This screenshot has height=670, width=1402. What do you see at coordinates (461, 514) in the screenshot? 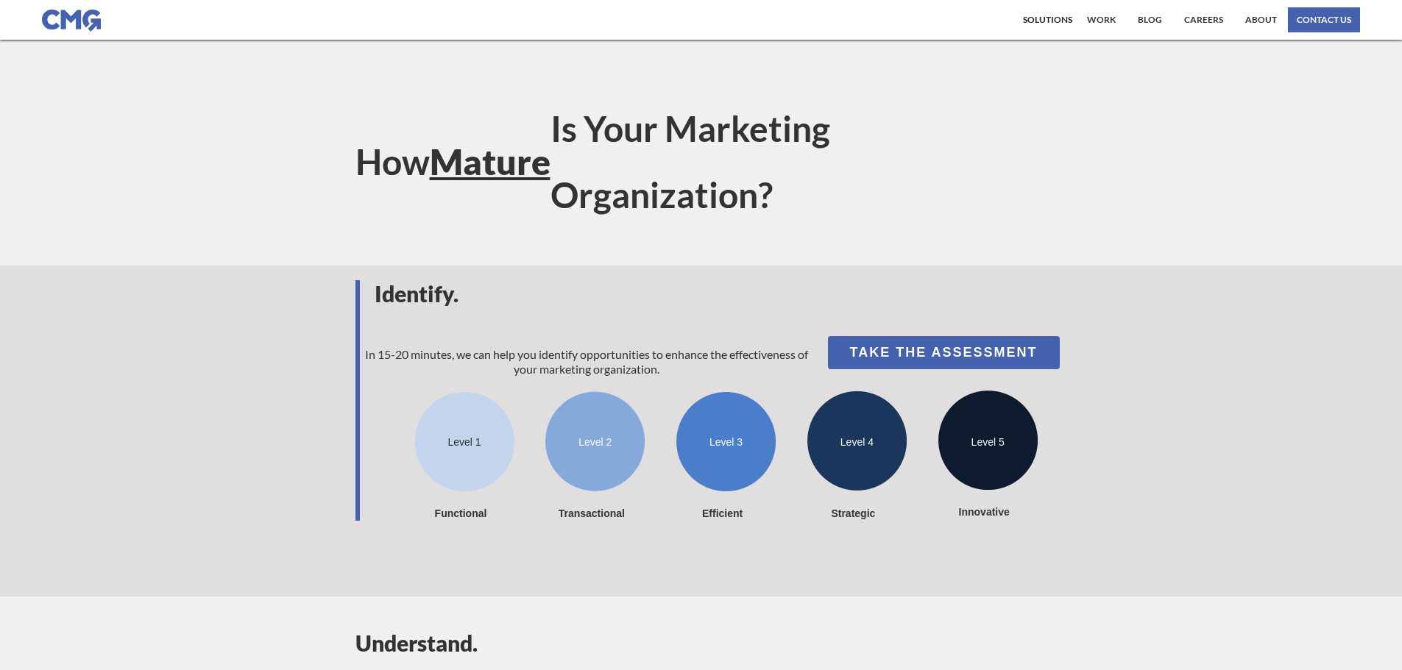
I see `div: Functional` at bounding box center [461, 514].